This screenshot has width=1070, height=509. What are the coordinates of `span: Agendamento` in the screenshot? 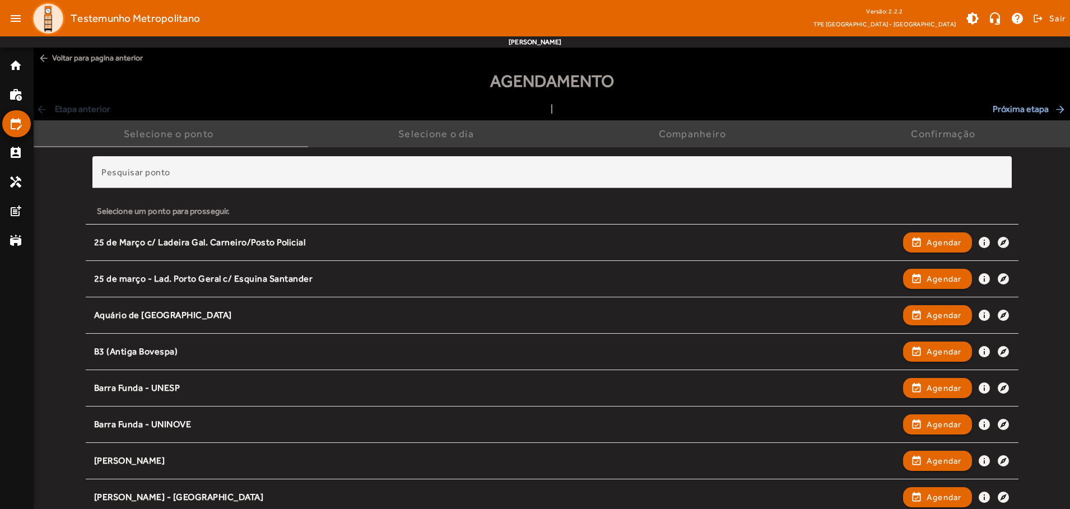 It's located at (552, 81).